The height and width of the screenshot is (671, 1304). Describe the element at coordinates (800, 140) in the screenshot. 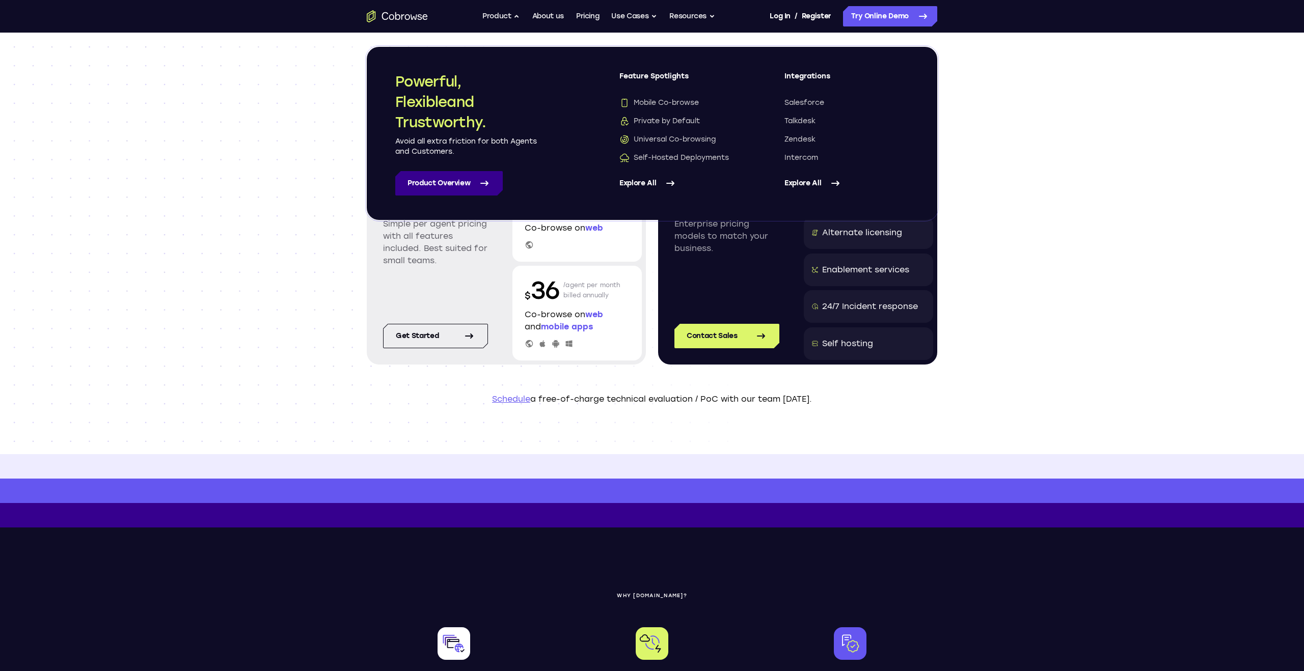

I see `span: Zendesk` at that location.